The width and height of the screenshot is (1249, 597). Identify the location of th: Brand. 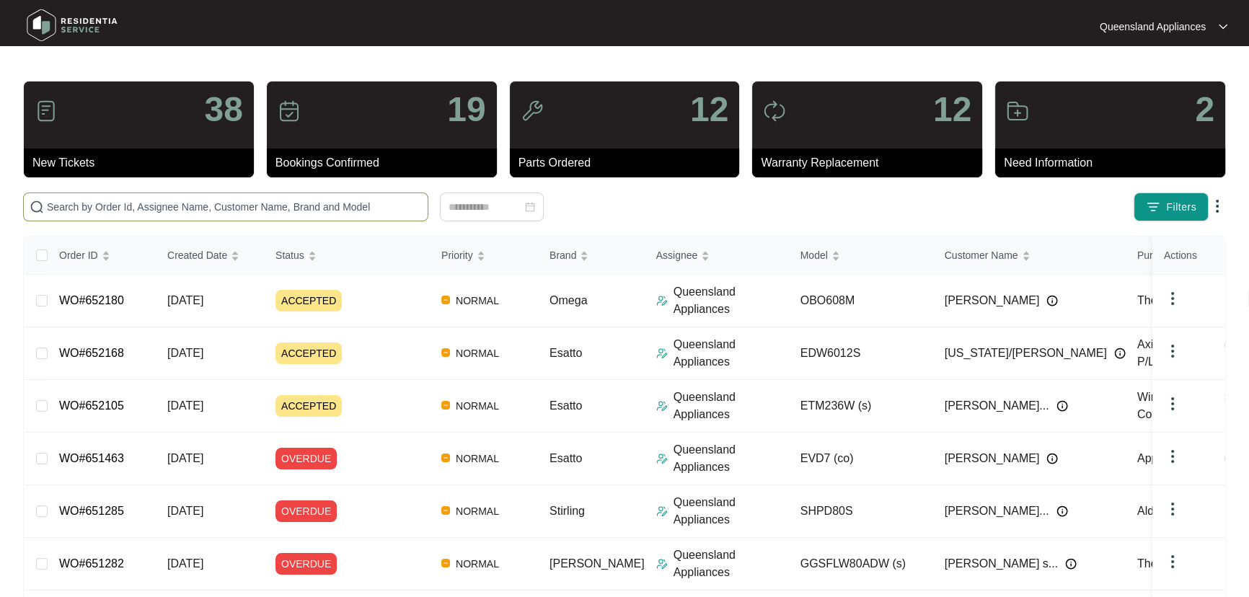
(592, 255).